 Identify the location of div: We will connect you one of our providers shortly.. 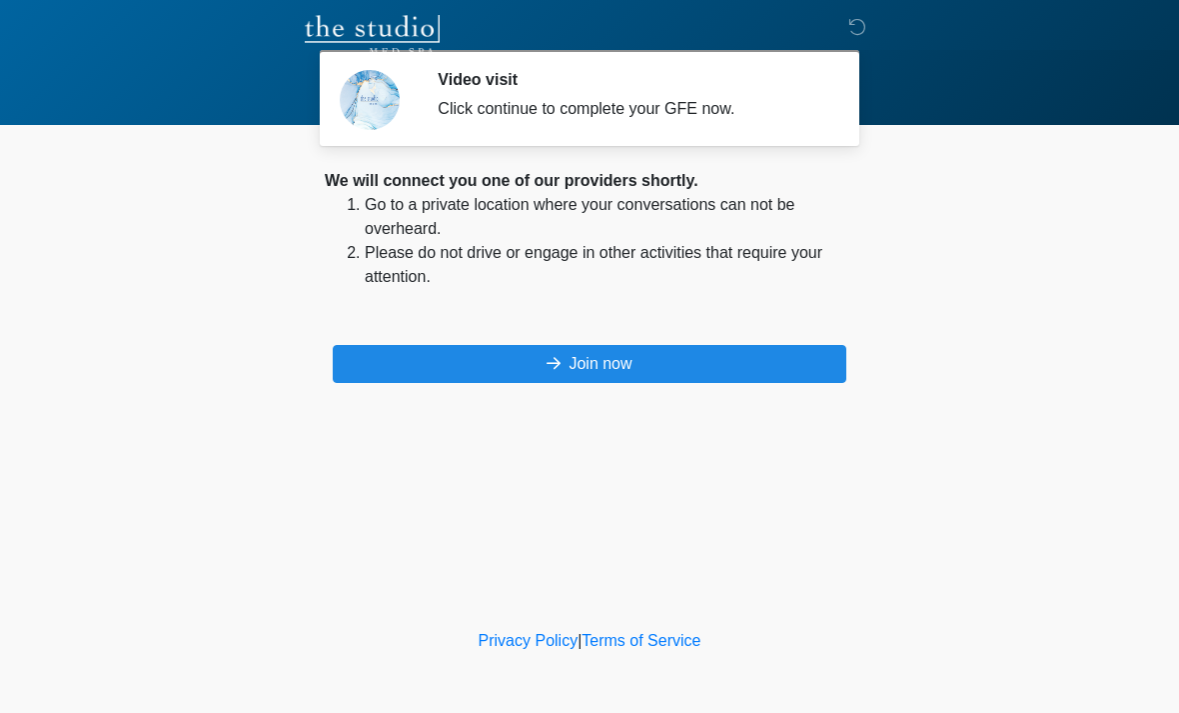
(590, 181).